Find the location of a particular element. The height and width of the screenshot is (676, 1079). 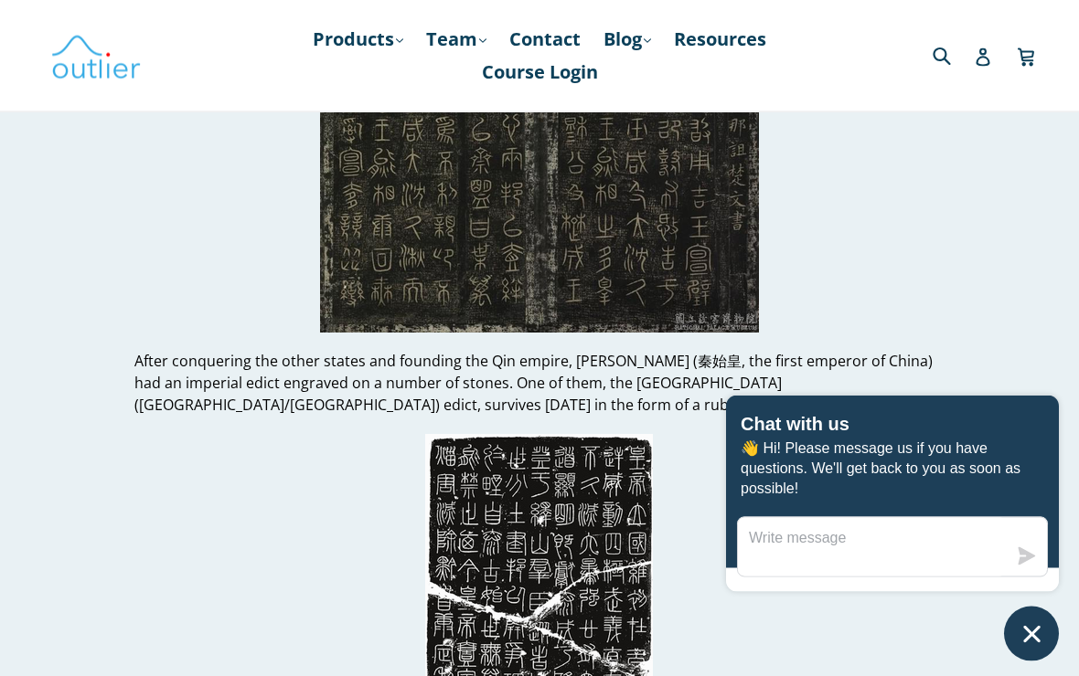

a: Course Login is located at coordinates (539, 72).